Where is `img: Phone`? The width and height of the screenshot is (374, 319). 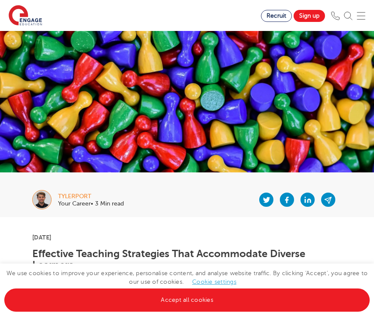
img: Phone is located at coordinates (335, 16).